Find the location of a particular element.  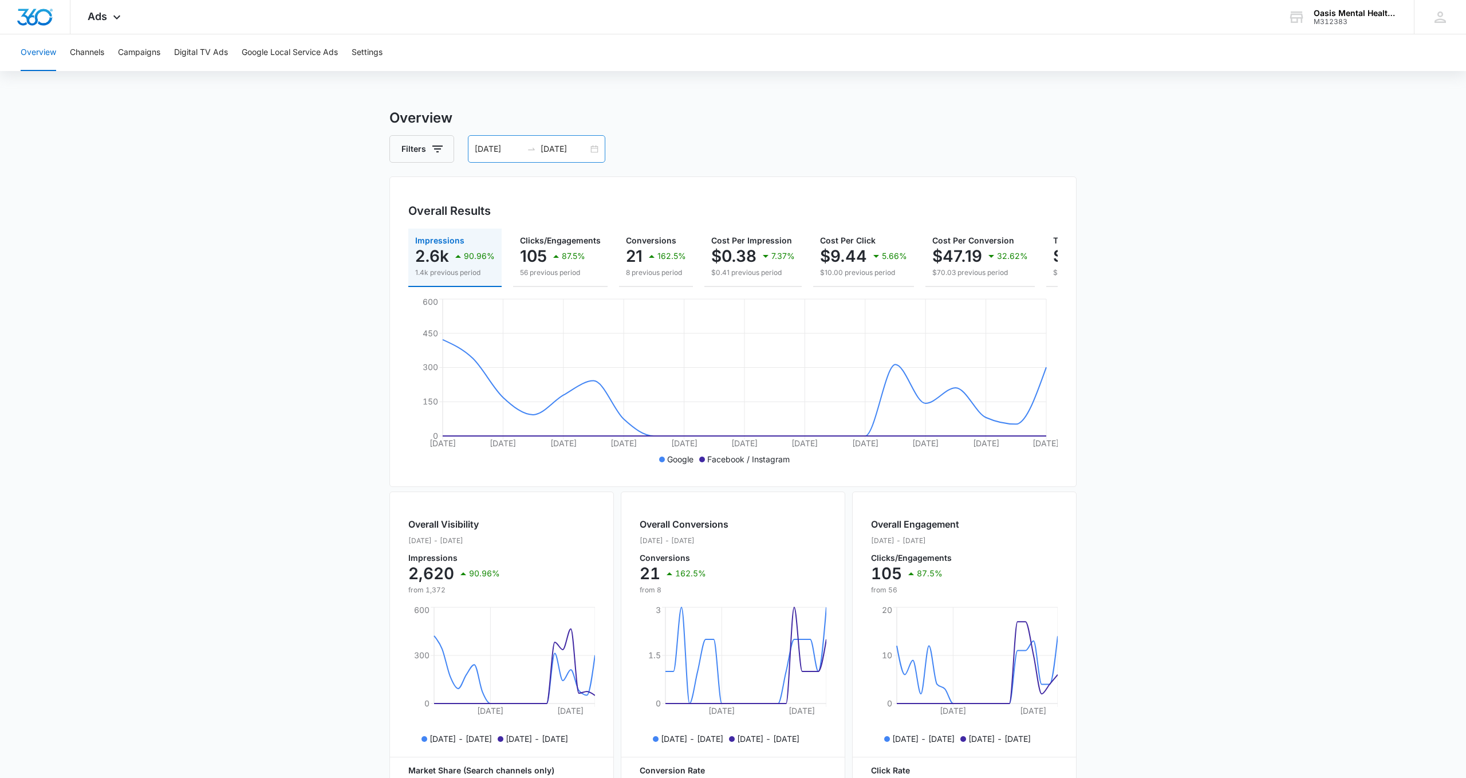

span: Impressions is located at coordinates (440, 240).